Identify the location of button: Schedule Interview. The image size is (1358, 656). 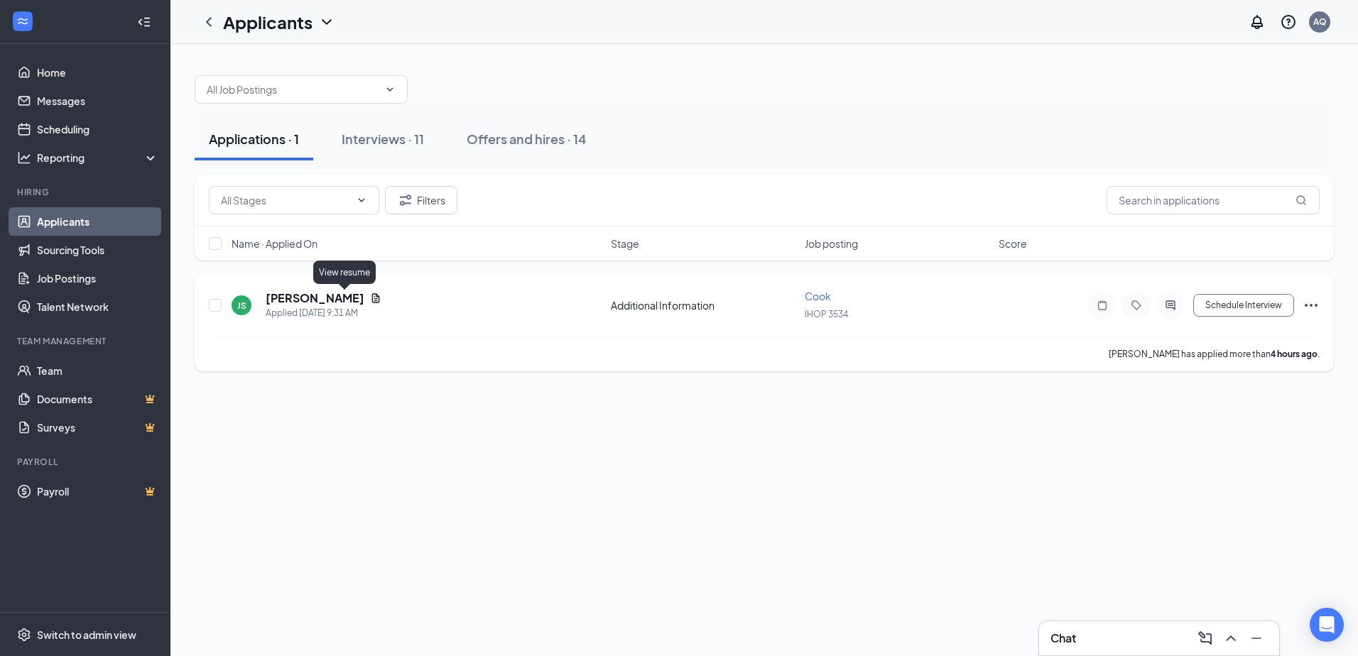
(1243, 305).